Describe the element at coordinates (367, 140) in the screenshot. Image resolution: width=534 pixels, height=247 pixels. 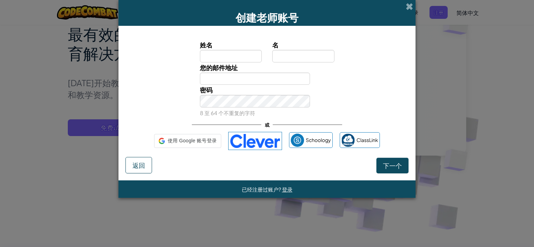
I see `span: ClassLink` at that location.